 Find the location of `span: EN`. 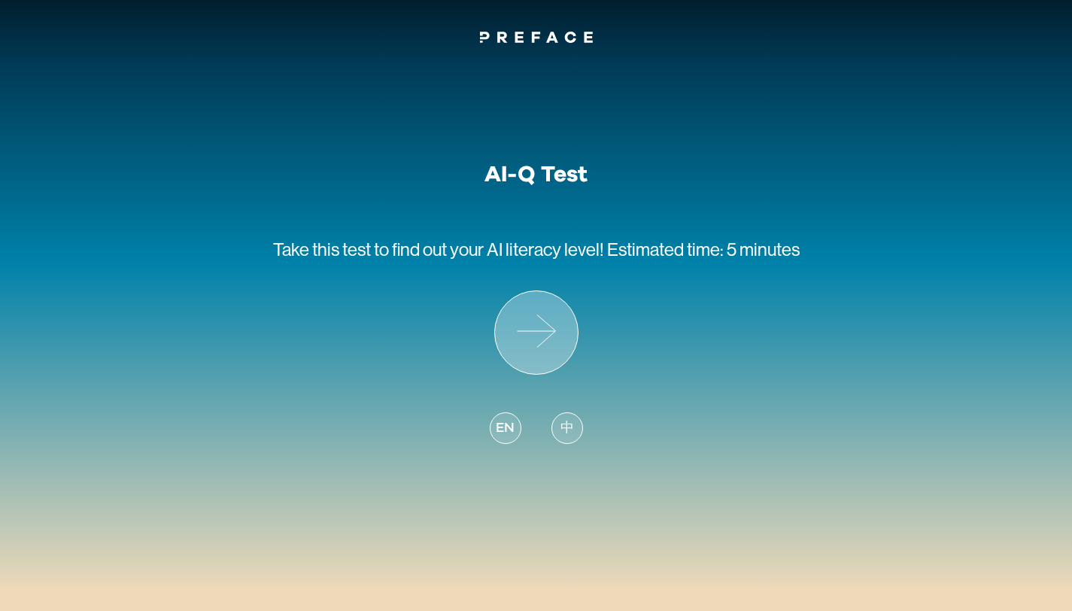

span: EN is located at coordinates (505, 428).